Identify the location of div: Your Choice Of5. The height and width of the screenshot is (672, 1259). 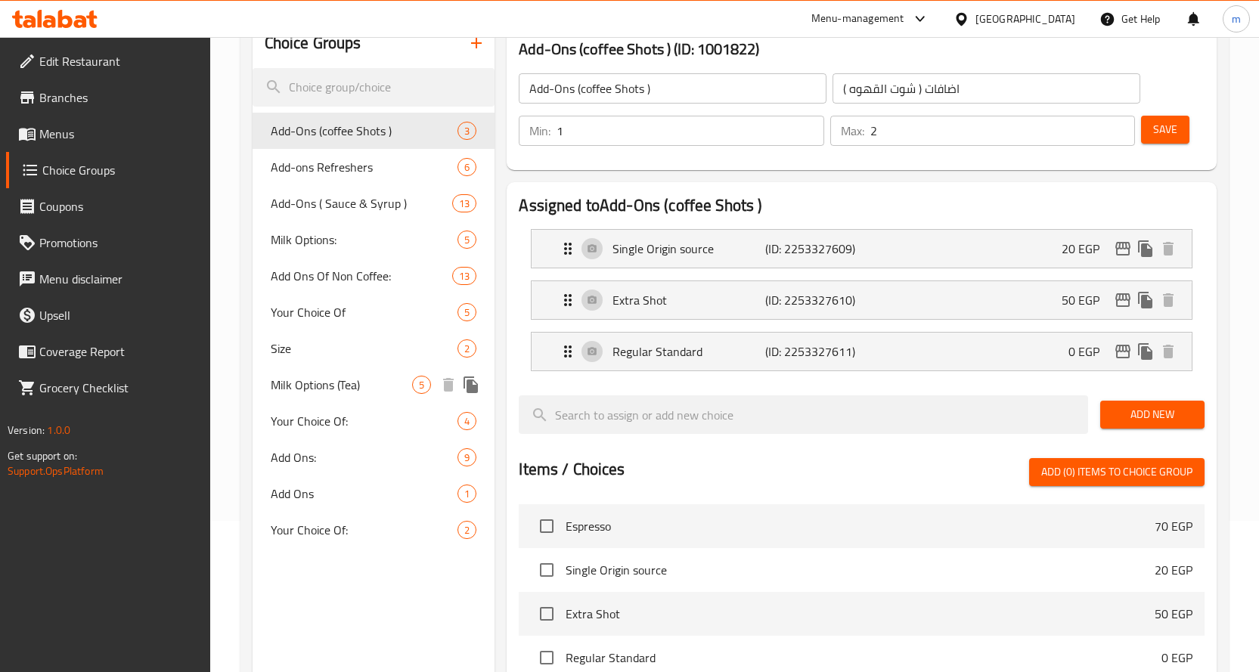
(373, 312).